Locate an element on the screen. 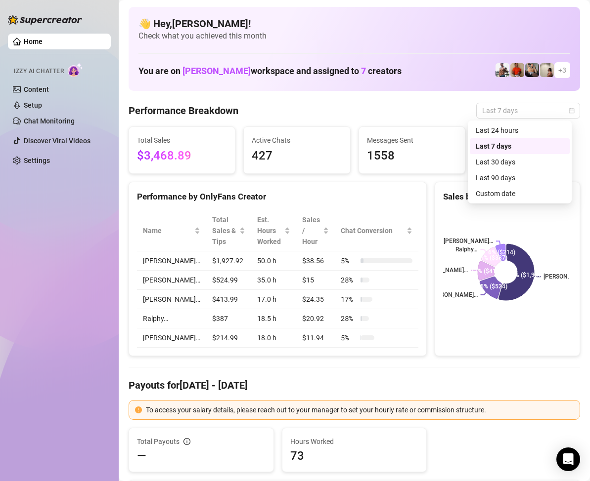 Image resolution: width=590 pixels, height=481 pixels. div: Performance by OnlyFans Creator is located at coordinates (277, 197).